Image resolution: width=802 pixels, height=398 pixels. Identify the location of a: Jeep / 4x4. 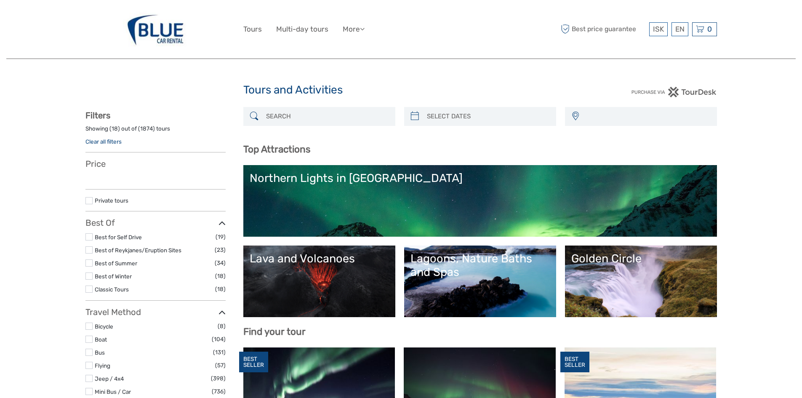
(109, 379).